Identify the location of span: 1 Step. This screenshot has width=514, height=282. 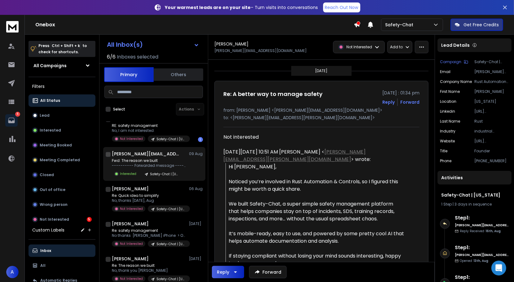
(446, 204).